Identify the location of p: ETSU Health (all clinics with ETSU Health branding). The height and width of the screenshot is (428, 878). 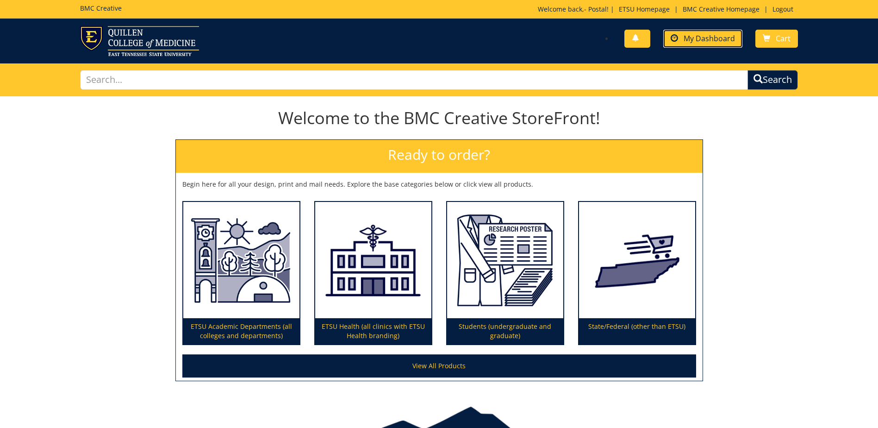
(373, 331).